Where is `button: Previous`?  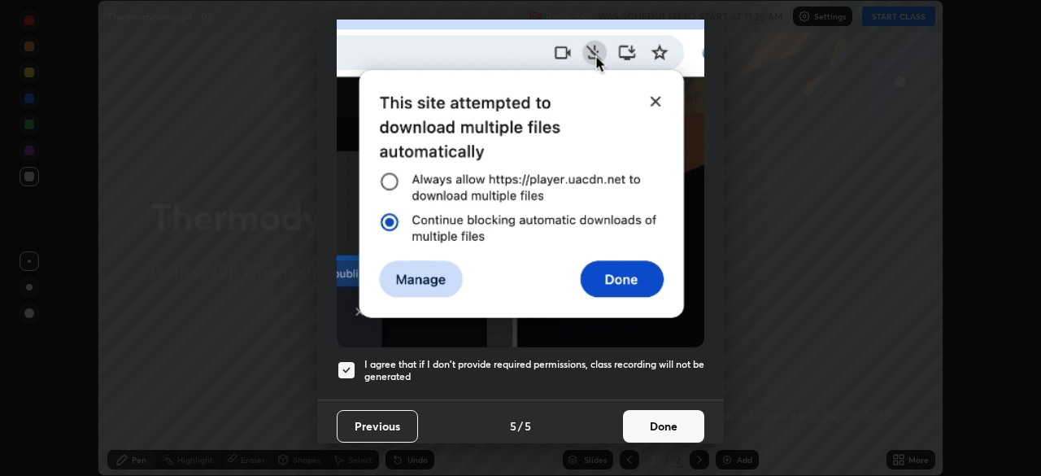
button: Previous is located at coordinates (377, 426).